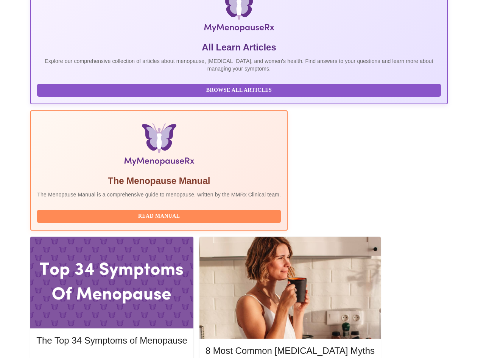 The image size is (478, 358). Describe the element at coordinates (160, 215) in the screenshot. I see `a: Read Manual` at that location.